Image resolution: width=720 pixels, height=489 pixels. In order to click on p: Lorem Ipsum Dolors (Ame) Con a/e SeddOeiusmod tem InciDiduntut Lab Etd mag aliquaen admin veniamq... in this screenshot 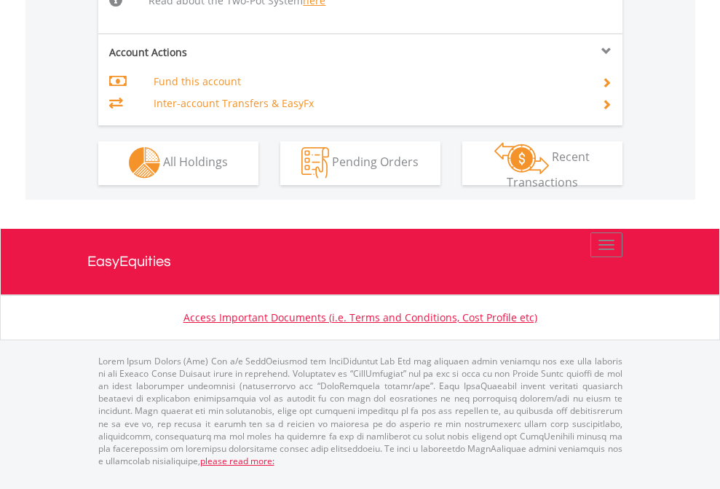, I will do `click(361, 411)`.